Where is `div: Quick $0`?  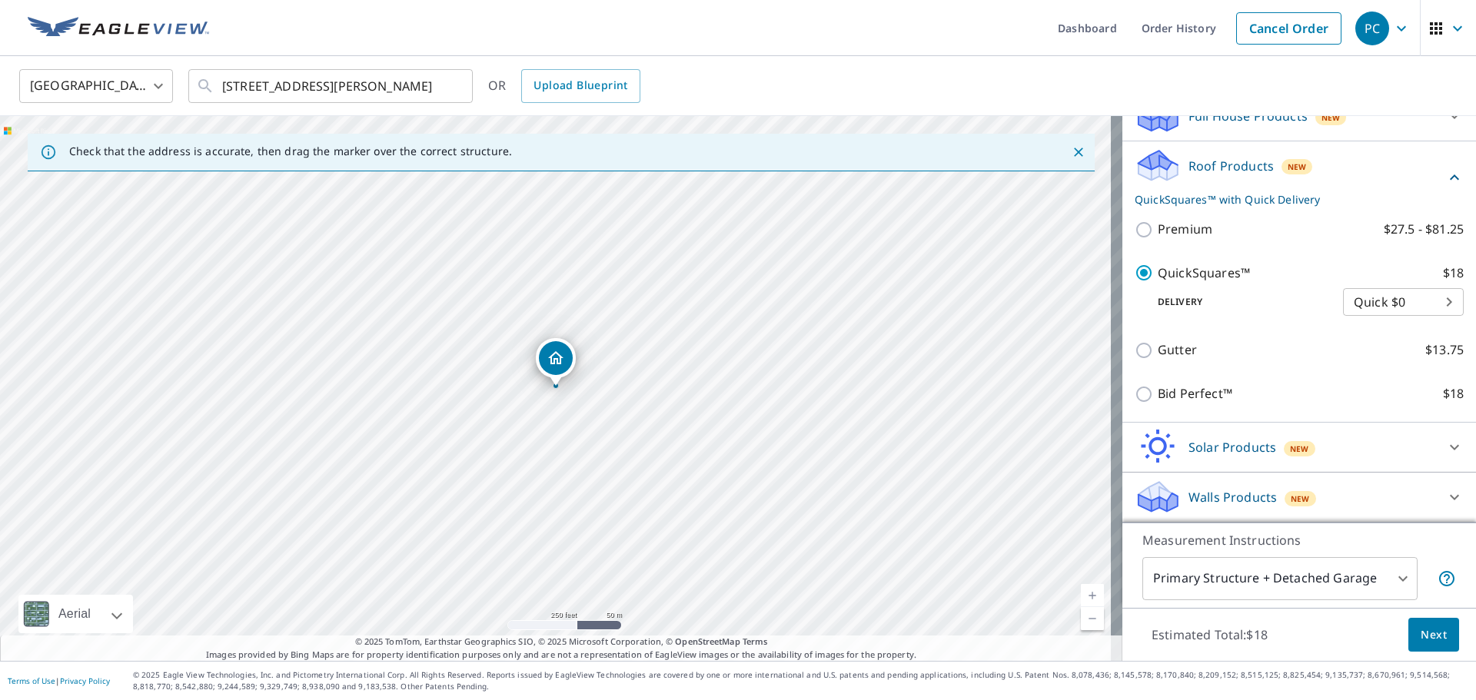
div: Quick $0 is located at coordinates (1403, 302).